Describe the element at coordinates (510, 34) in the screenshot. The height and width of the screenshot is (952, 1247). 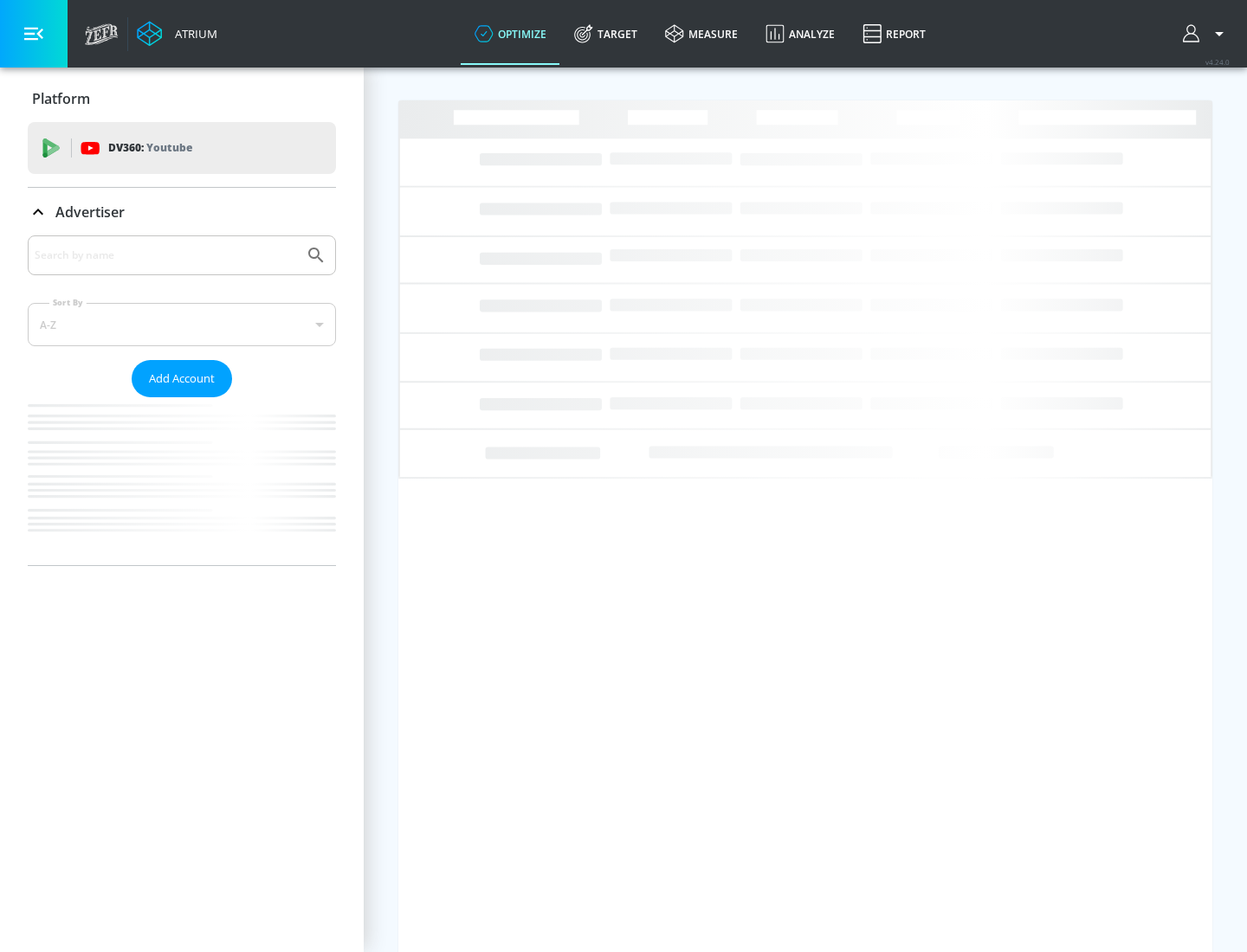
I see `a: optimize` at that location.